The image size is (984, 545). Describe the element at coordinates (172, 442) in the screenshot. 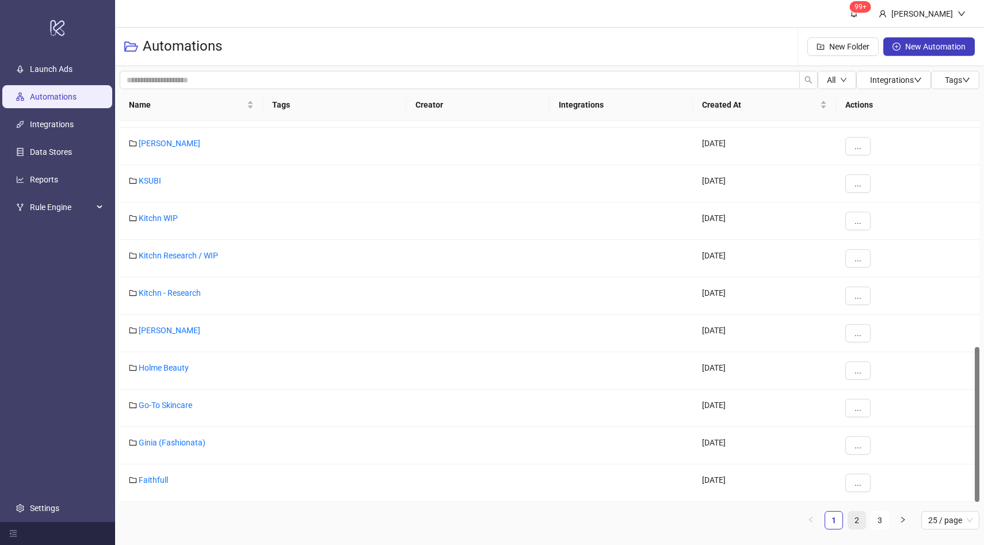

I see `a: Ginia (Fashionata)` at that location.